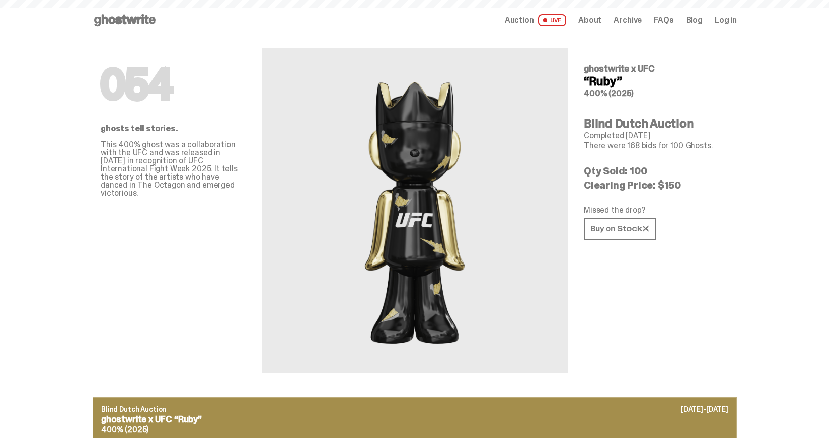  What do you see at coordinates (628, 20) in the screenshot?
I see `span: Archive` at bounding box center [628, 20].